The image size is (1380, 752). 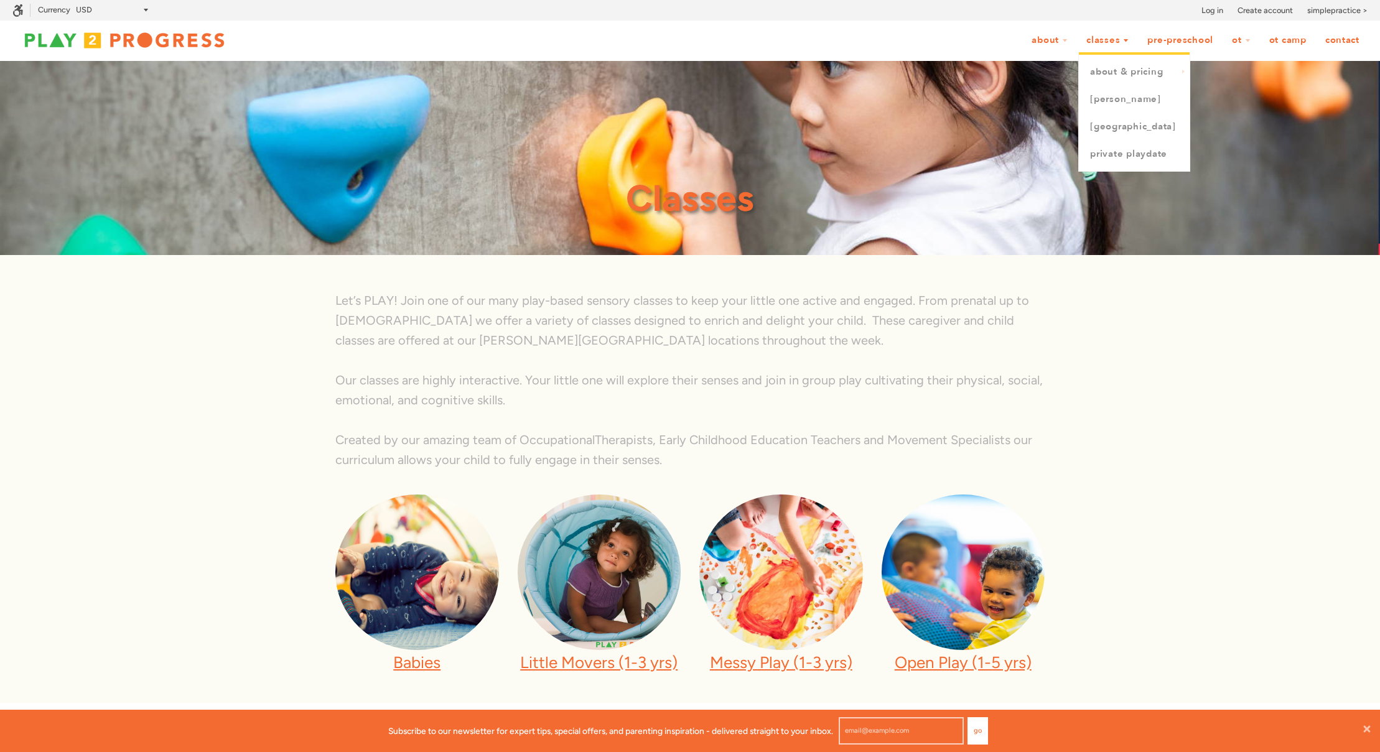 I want to click on a: About & Pricing, so click(x=1134, y=72).